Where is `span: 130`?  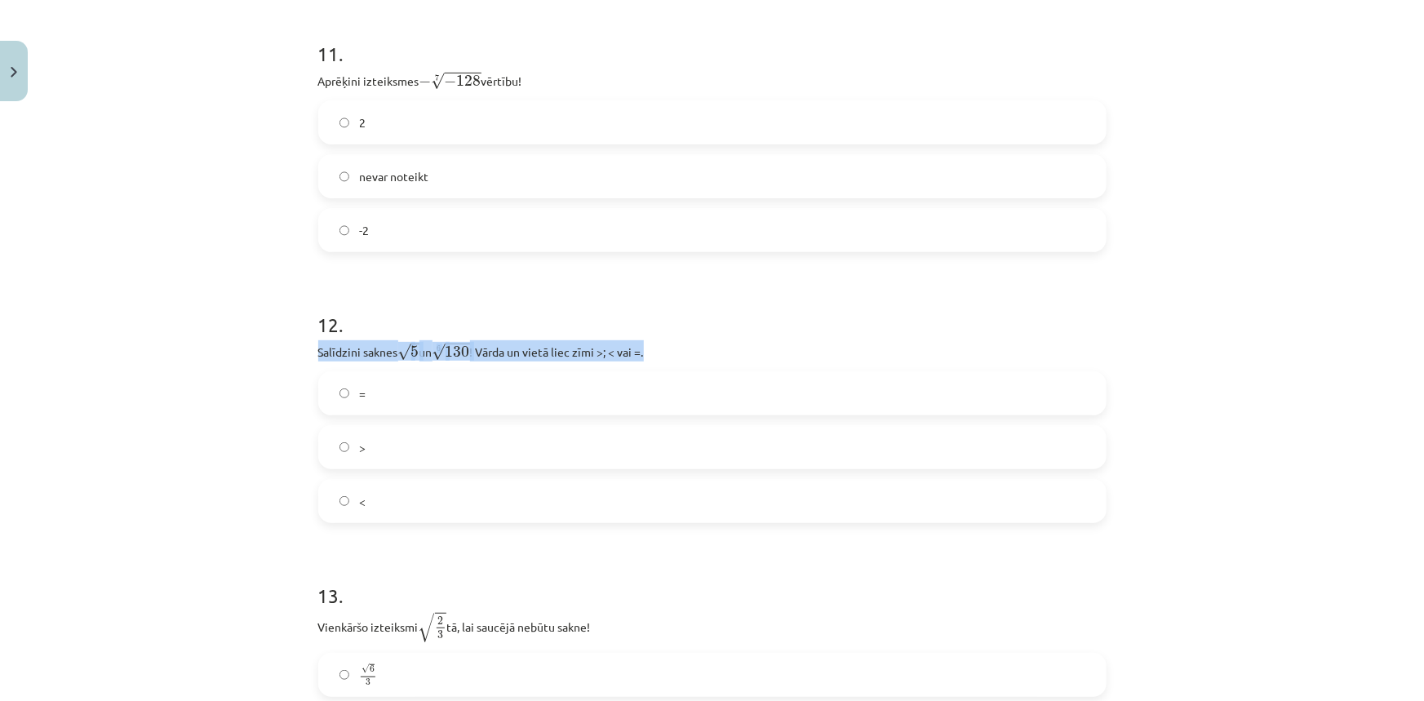 span: 130 is located at coordinates (458, 352).